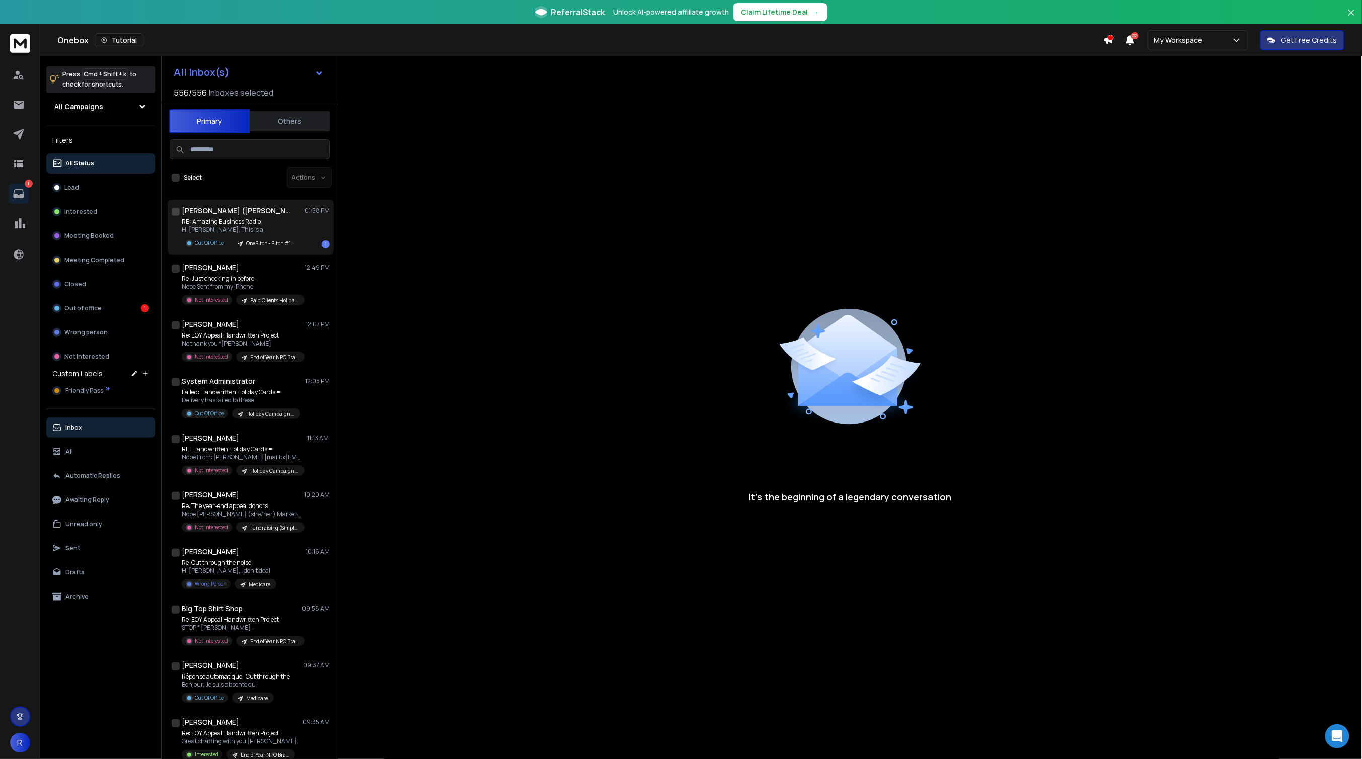  I want to click on p: 09:35 AM, so click(316, 723).